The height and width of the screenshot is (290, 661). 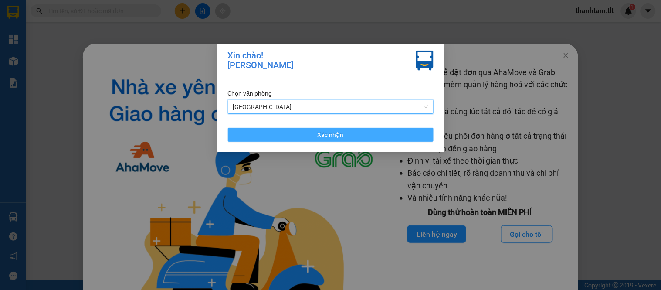 What do you see at coordinates (331, 135) in the screenshot?
I see `span: Xác nhận` at bounding box center [331, 135].